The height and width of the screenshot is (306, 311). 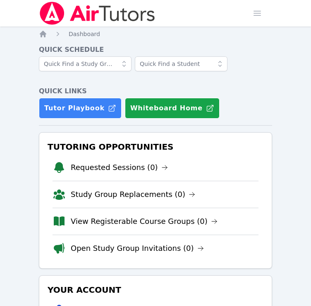 I want to click on h3: Tutoring Opportunities, so click(x=156, y=147).